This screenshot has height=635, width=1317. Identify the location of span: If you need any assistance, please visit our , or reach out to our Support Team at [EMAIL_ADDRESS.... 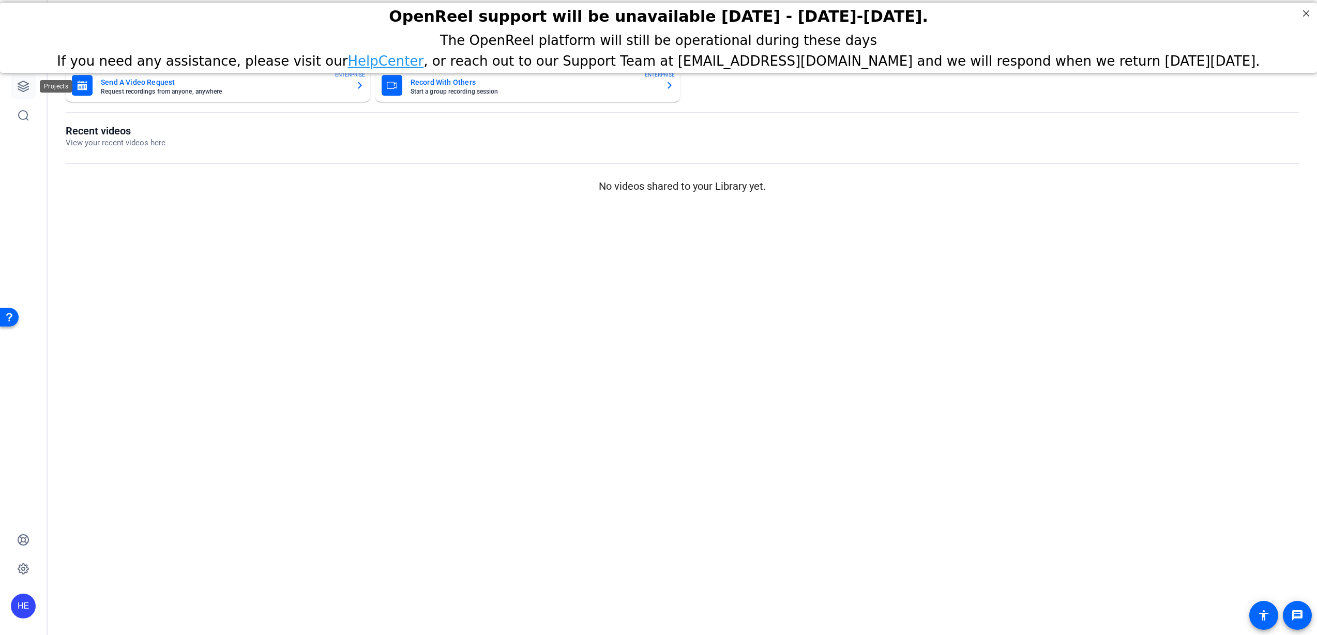
(658, 58).